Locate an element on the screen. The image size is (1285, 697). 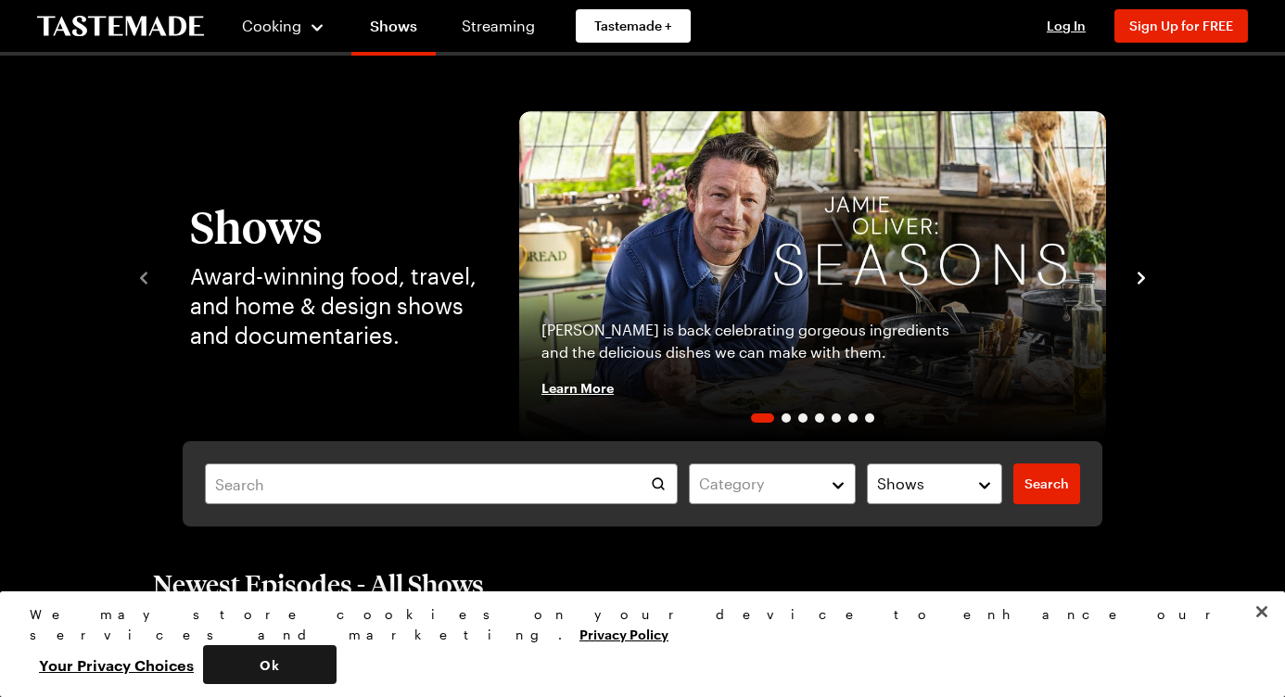
span: Tastemade + is located at coordinates (633, 26).